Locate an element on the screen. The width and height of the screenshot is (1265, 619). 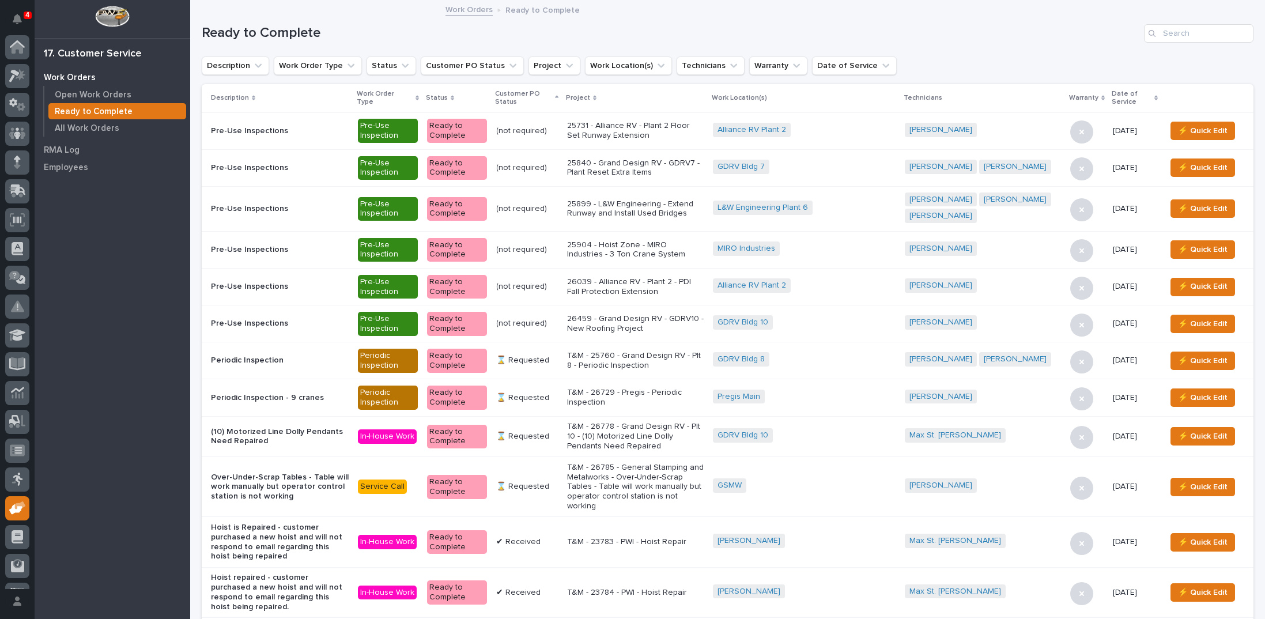
tr: Pre-Use InspectionsPre-Use InspectionReady to Complete(not required)25731 - Alliance RV - Plant 2... is located at coordinates (727, 131).